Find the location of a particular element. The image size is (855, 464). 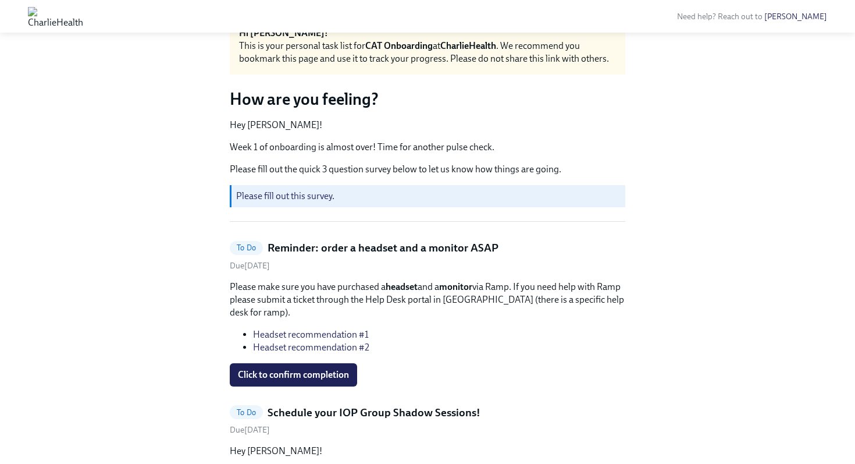

p: Please fill out the quick 3 question survey below to let us know how things are going. is located at coordinates (428, 169).